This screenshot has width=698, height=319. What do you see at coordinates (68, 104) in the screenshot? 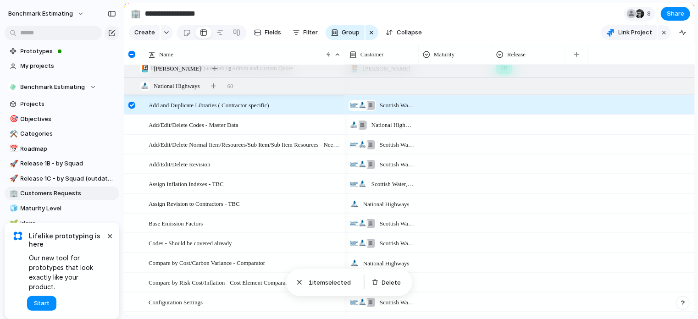
I see `span: Projects` at bounding box center [68, 104].